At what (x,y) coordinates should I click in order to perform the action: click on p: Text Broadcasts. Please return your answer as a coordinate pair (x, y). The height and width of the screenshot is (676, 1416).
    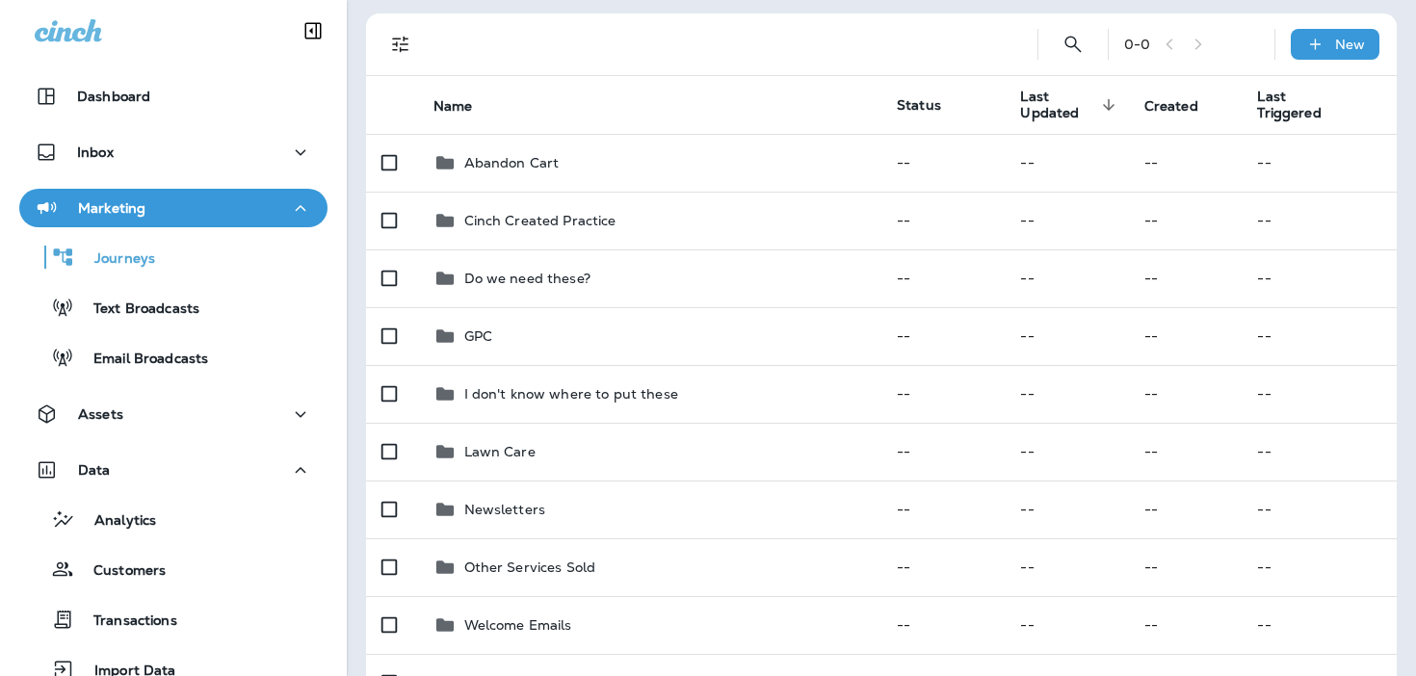
    Looking at the image, I should click on (137, 309).